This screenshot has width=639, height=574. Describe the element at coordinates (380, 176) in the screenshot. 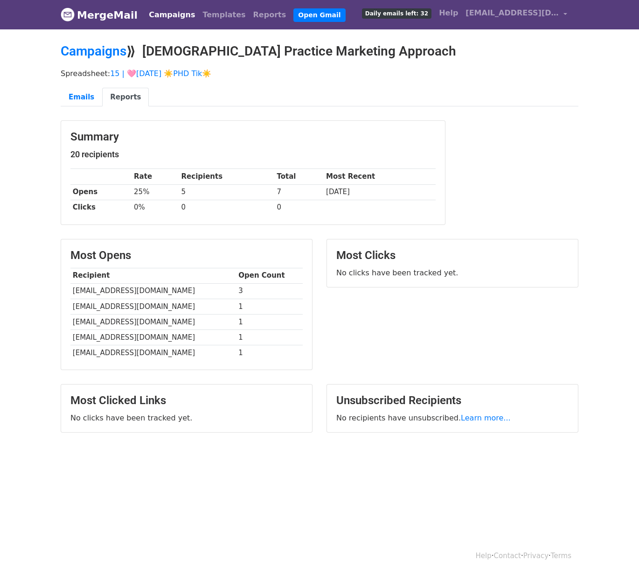

I see `th: Most Recent` at that location.